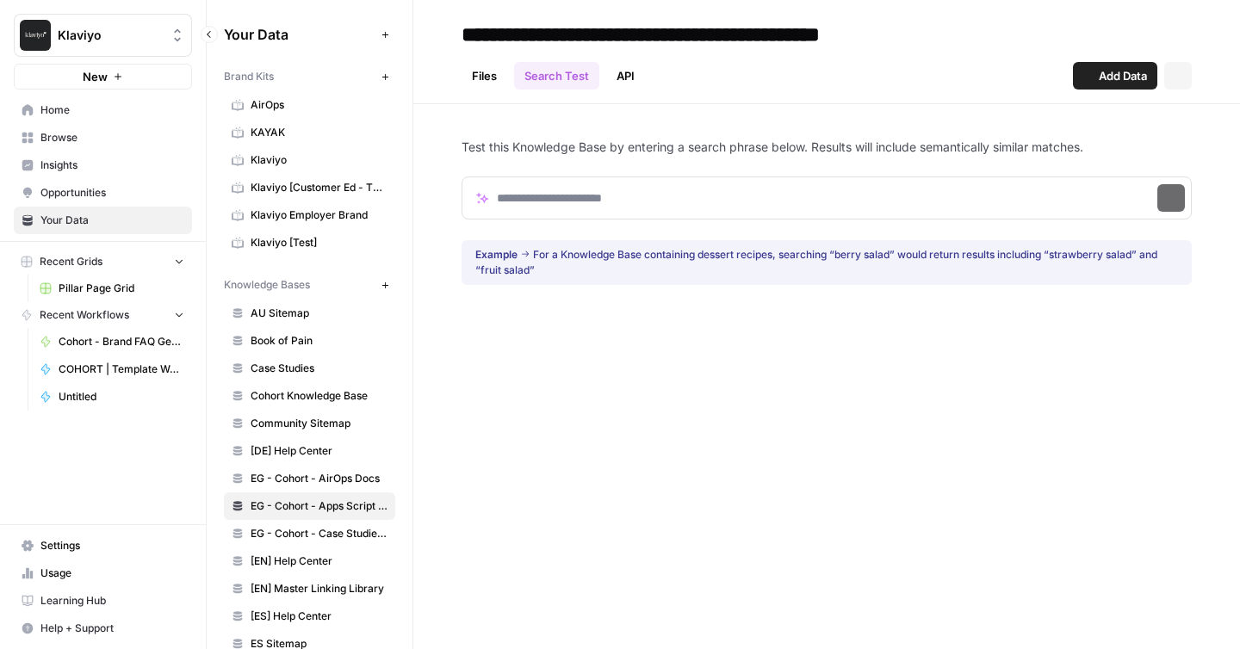 This screenshot has height=649, width=1240. I want to click on a: API, so click(625, 76).